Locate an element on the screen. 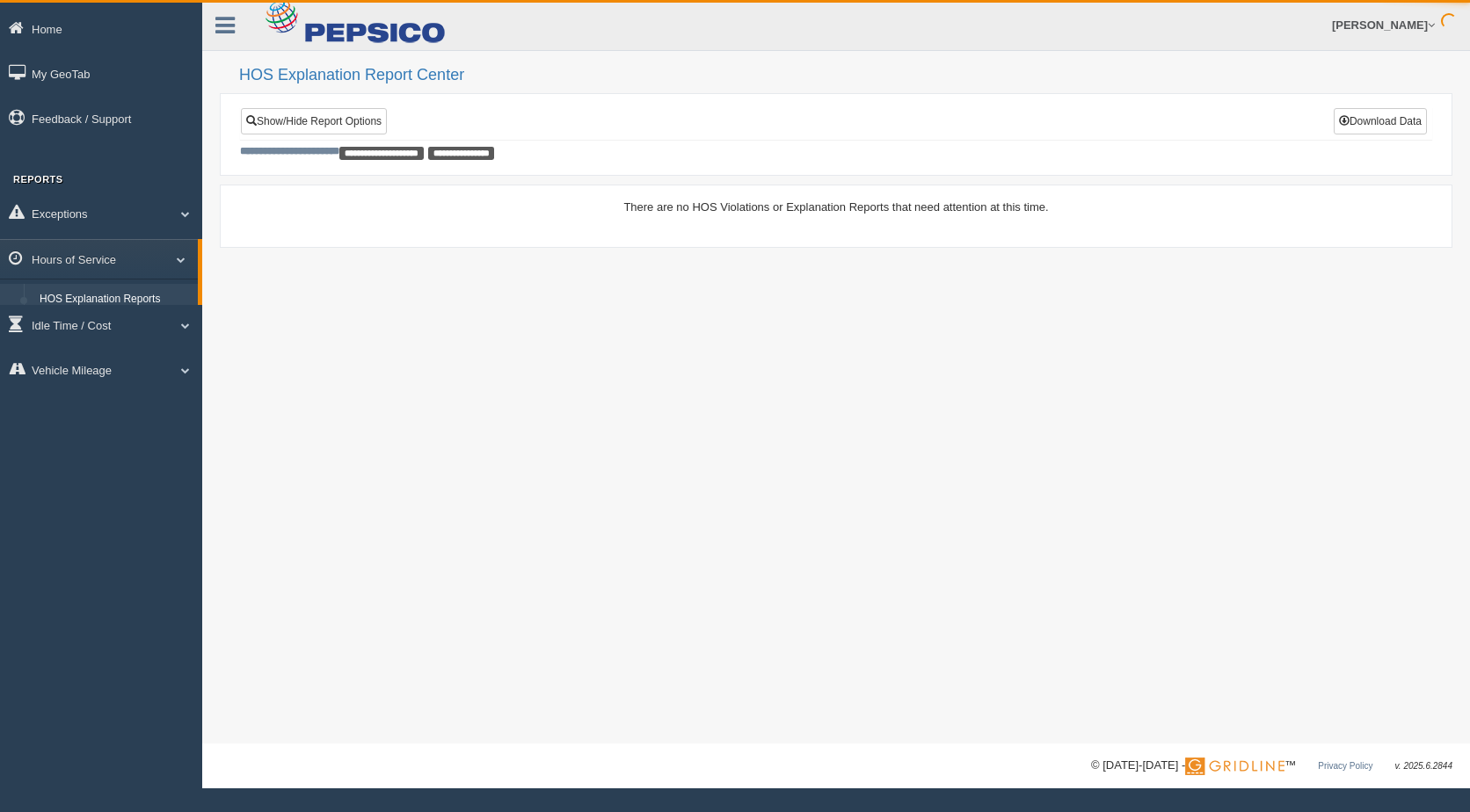 The image size is (1470, 812). span: v. 2025.6.2844 is located at coordinates (1423, 765).